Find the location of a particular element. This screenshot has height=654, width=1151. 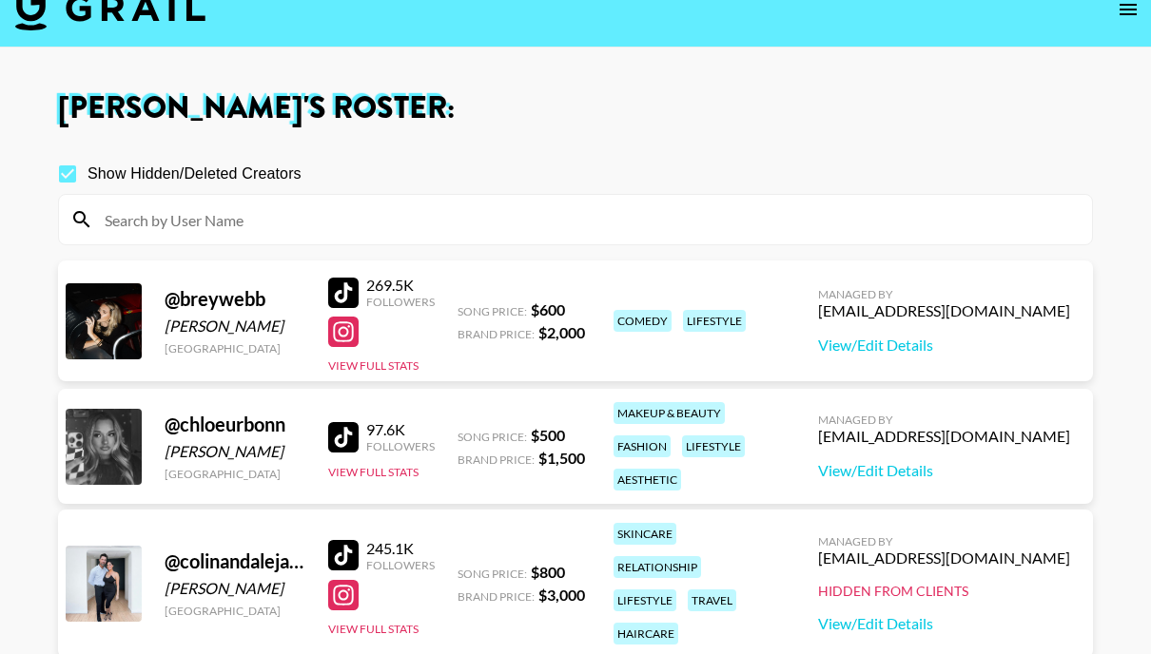

div: 269.5K is located at coordinates (400, 285).